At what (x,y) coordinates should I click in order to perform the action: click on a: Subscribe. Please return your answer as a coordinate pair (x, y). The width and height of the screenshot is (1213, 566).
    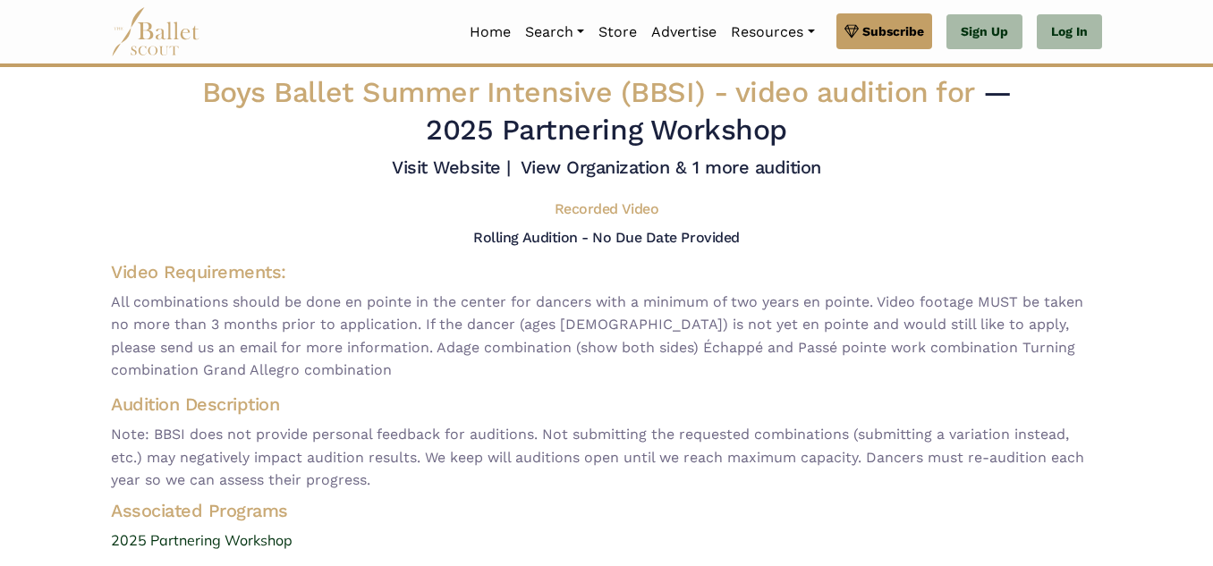
    Looking at the image, I should click on (884, 31).